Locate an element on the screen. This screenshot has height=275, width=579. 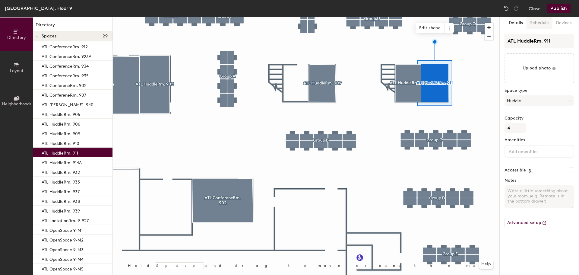
p: ATL ConfereneRm. 902 is located at coordinates (64, 84).